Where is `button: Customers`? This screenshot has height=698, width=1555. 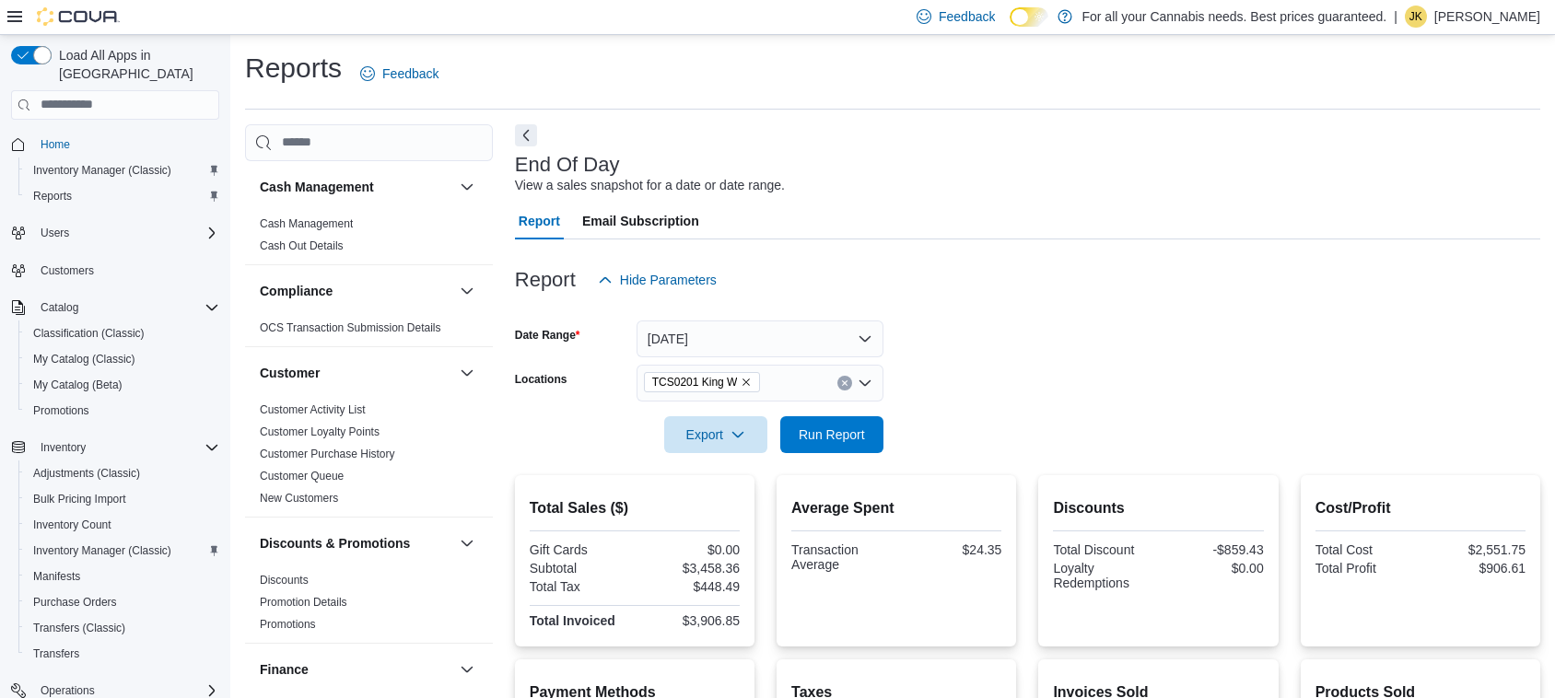
button: Customers is located at coordinates (115, 270).